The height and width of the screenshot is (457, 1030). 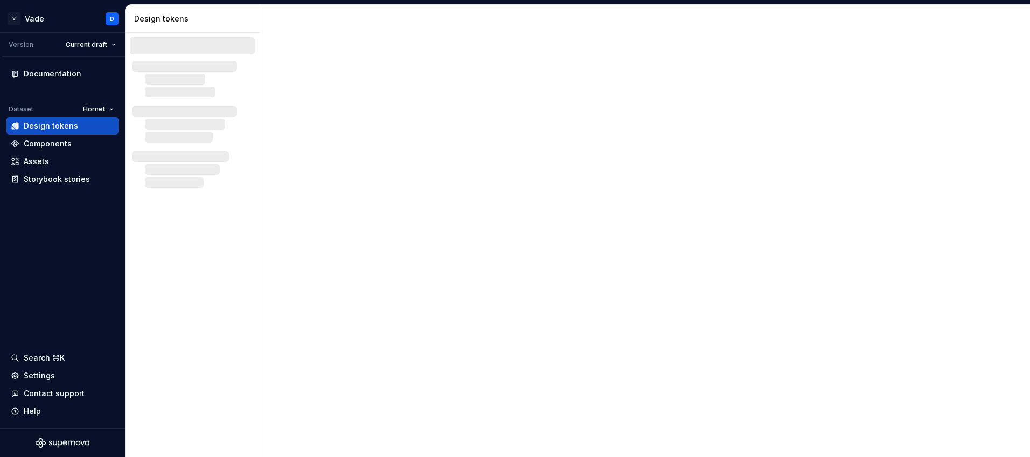 I want to click on a: Storybook stories, so click(x=63, y=179).